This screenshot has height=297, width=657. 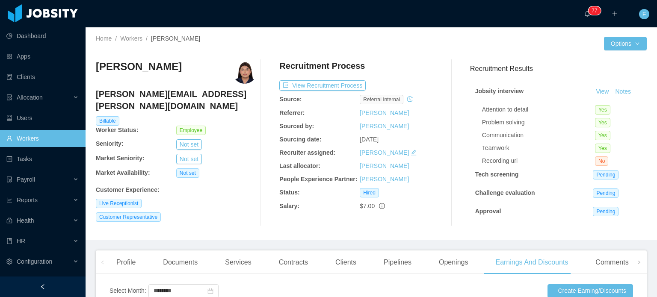 What do you see at coordinates (29, 97) in the screenshot?
I see `span: Allocation` at bounding box center [29, 97].